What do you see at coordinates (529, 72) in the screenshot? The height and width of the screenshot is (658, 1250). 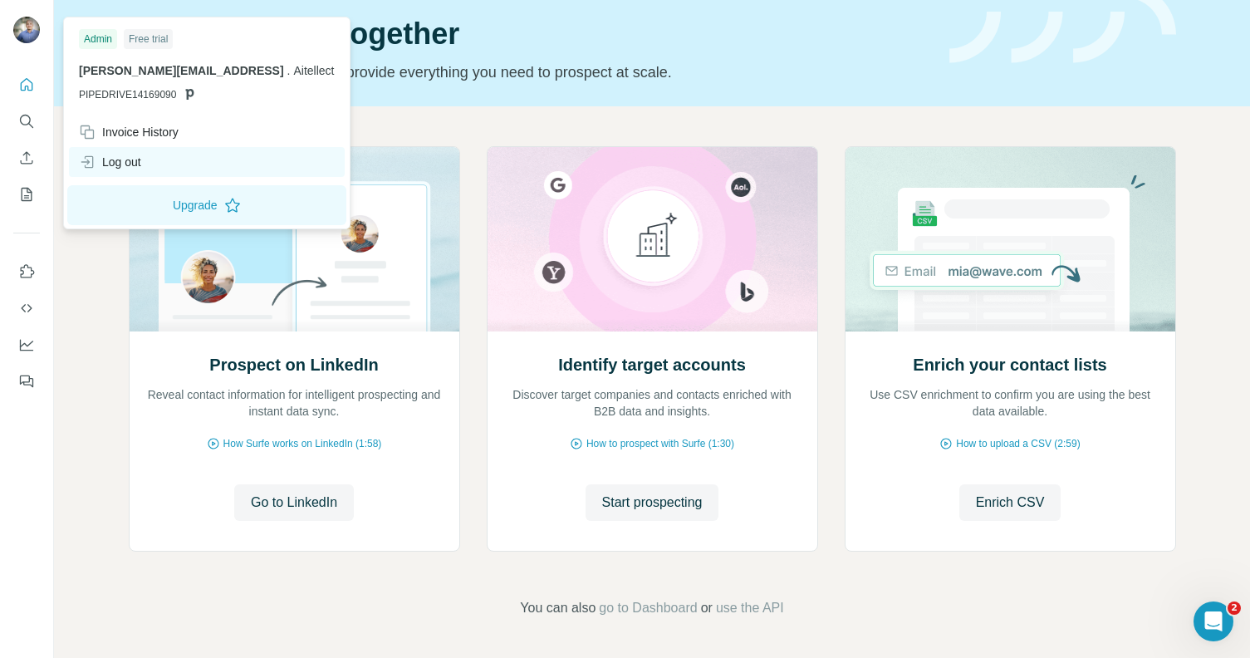 I see `p: Pick your starting point and we’ll provide everything you need to prospect at scale.` at bounding box center [529, 72].